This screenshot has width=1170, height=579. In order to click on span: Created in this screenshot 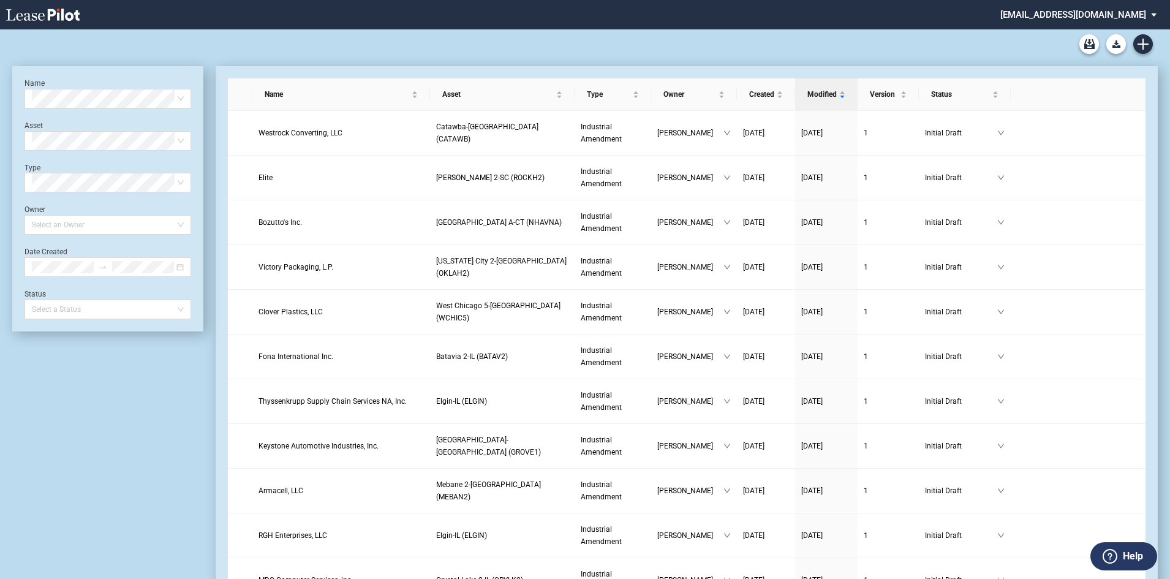, I will do `click(761, 94)`.